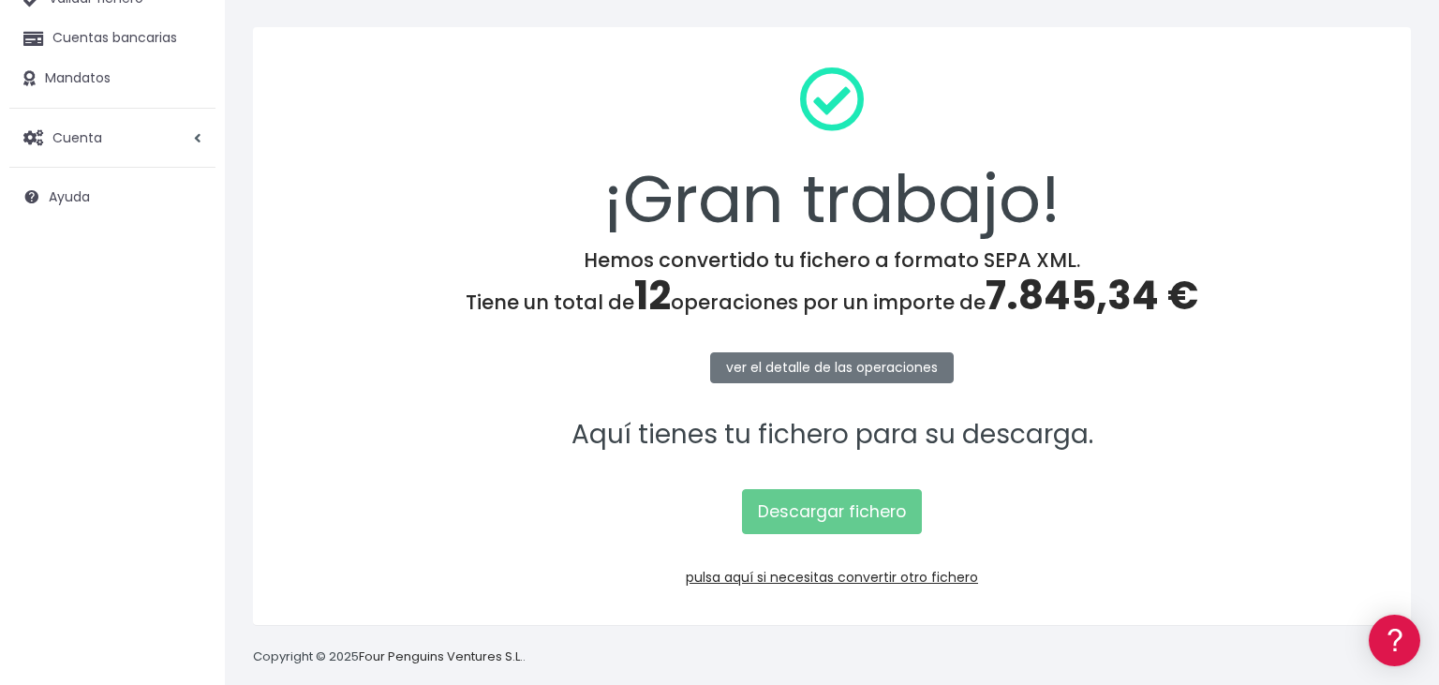 This screenshot has height=685, width=1439. I want to click on a: Videotutoriales, so click(187, 309).